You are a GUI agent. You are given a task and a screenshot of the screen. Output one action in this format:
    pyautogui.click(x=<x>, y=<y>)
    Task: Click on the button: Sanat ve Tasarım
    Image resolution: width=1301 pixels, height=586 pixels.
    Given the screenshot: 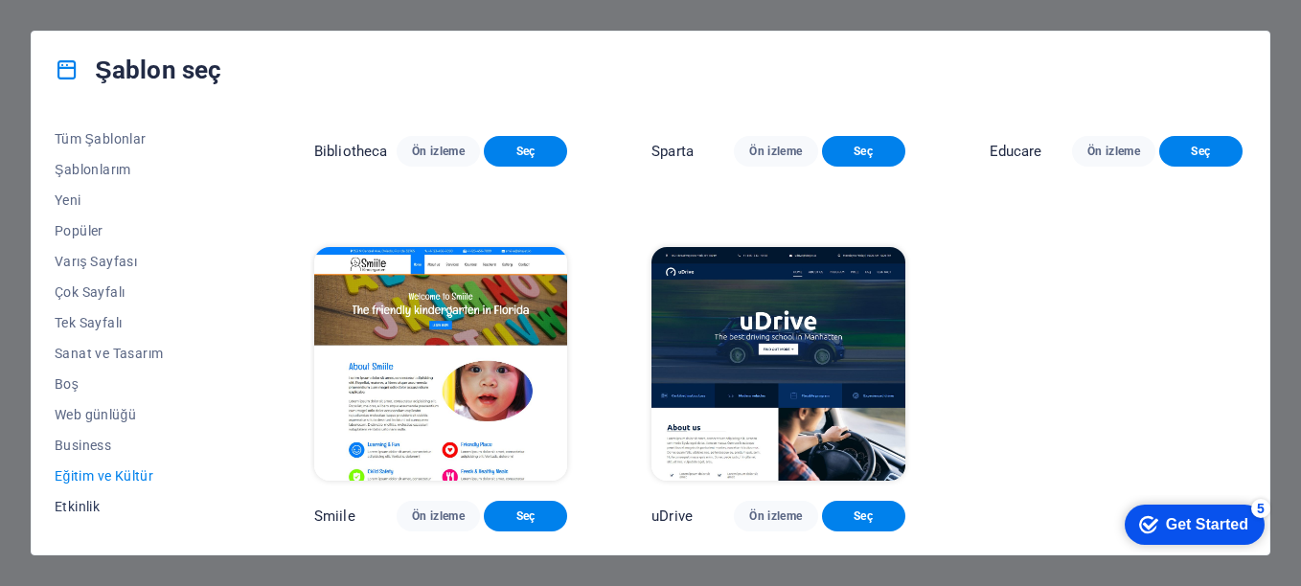 What is the action you would take?
    pyautogui.click(x=142, y=354)
    